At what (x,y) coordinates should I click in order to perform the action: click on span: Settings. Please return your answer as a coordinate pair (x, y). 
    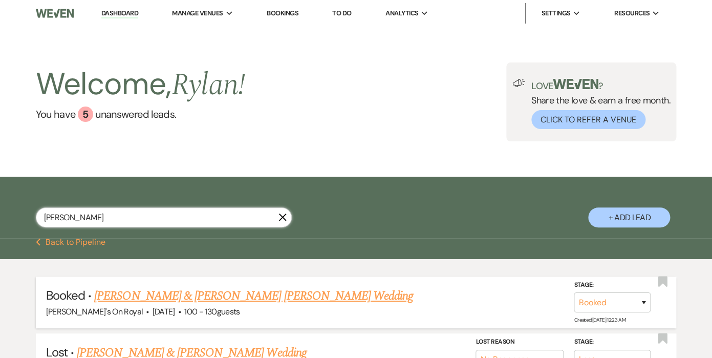
    Looking at the image, I should click on (555, 13).